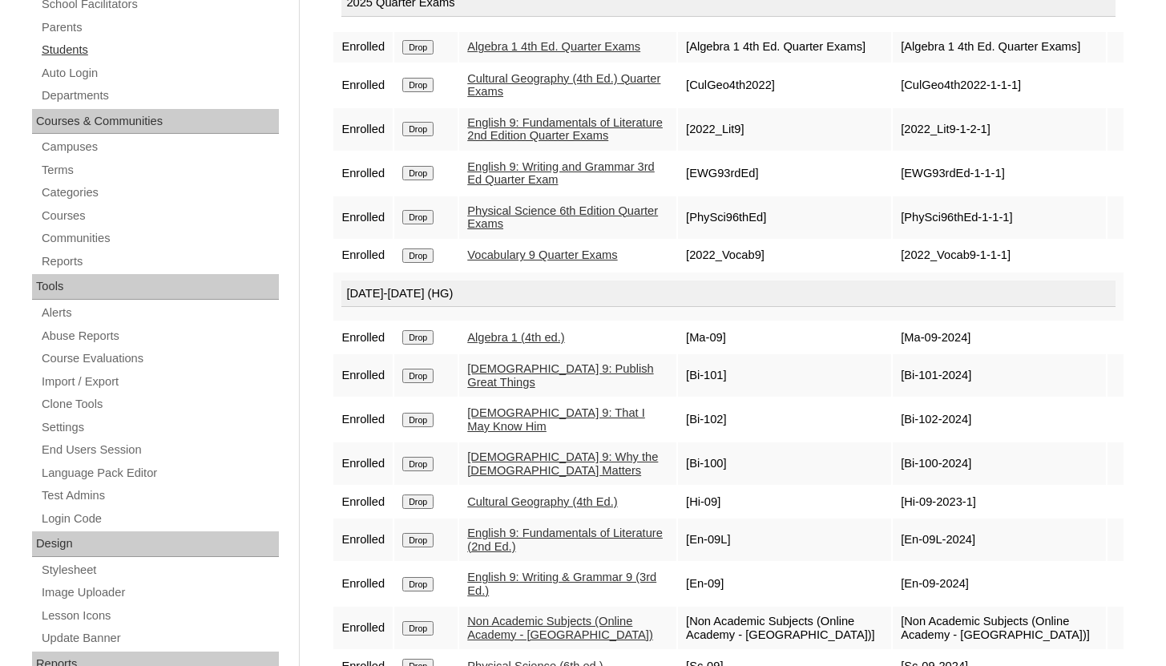 This screenshot has width=1166, height=666. Describe the element at coordinates (999, 375) in the screenshot. I see `td: [Bi-101-2024]` at that location.